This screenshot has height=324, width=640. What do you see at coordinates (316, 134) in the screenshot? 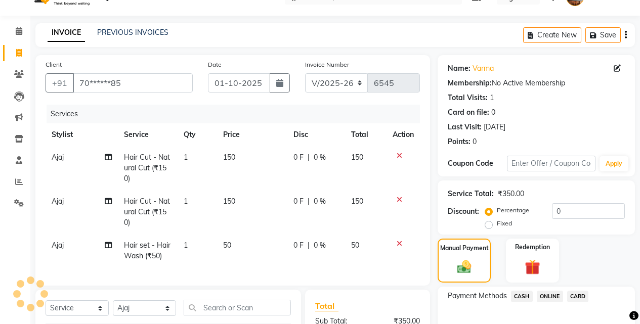
I see `th: Disc` at bounding box center [316, 134].